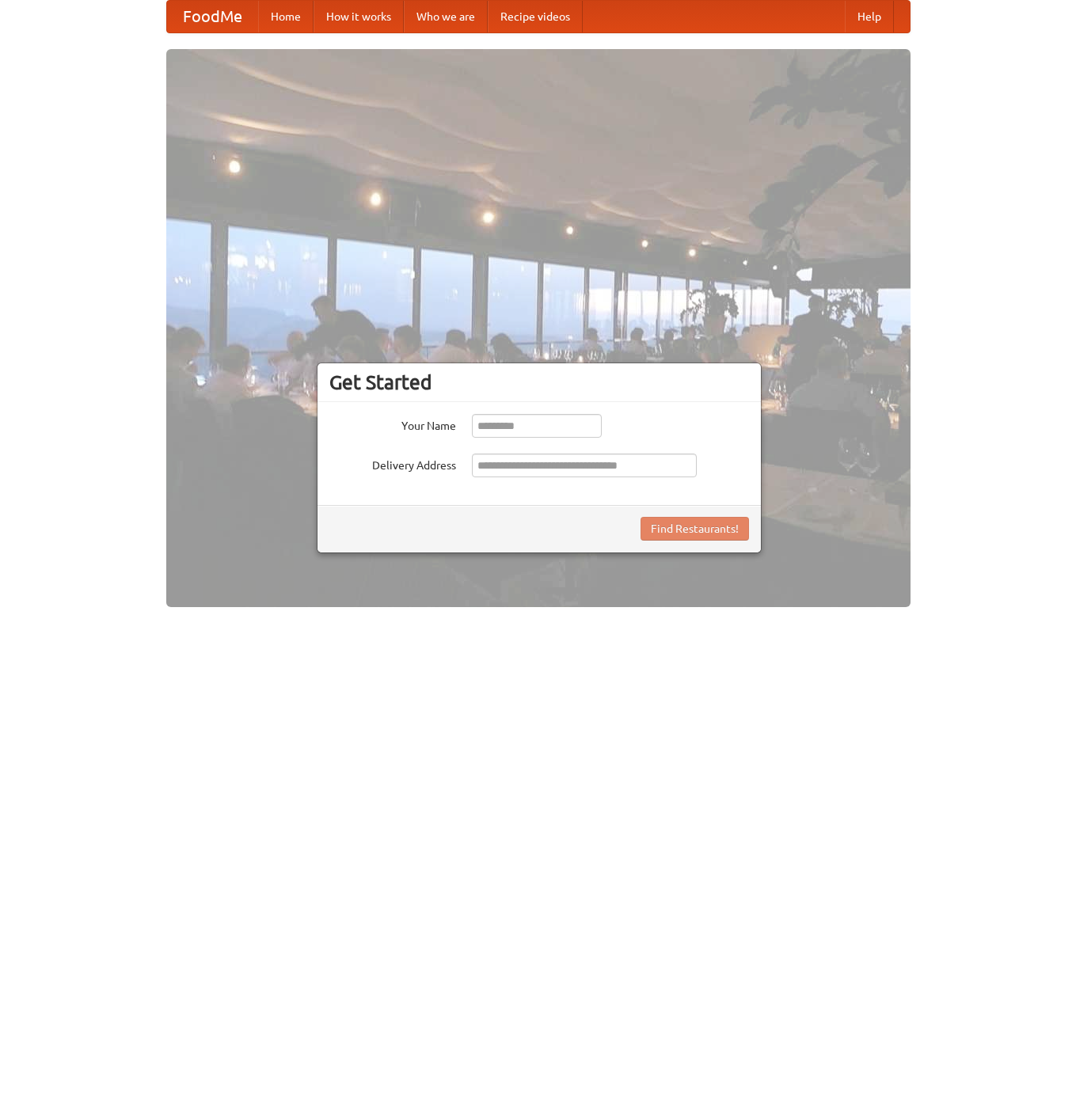 This screenshot has width=1076, height=1120. I want to click on a: How it works, so click(359, 17).